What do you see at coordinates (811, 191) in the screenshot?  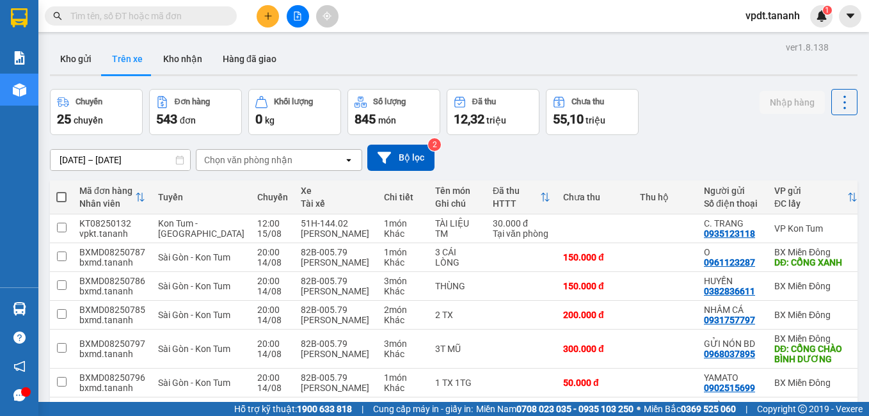 I see `div: VP gửi` at bounding box center [811, 191].